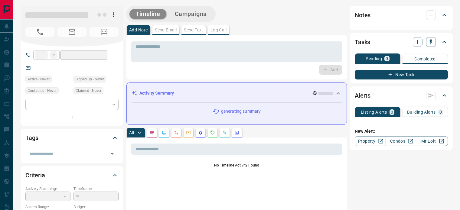 The width and height of the screenshot is (460, 210). I want to click on p: Add Note, so click(138, 30).